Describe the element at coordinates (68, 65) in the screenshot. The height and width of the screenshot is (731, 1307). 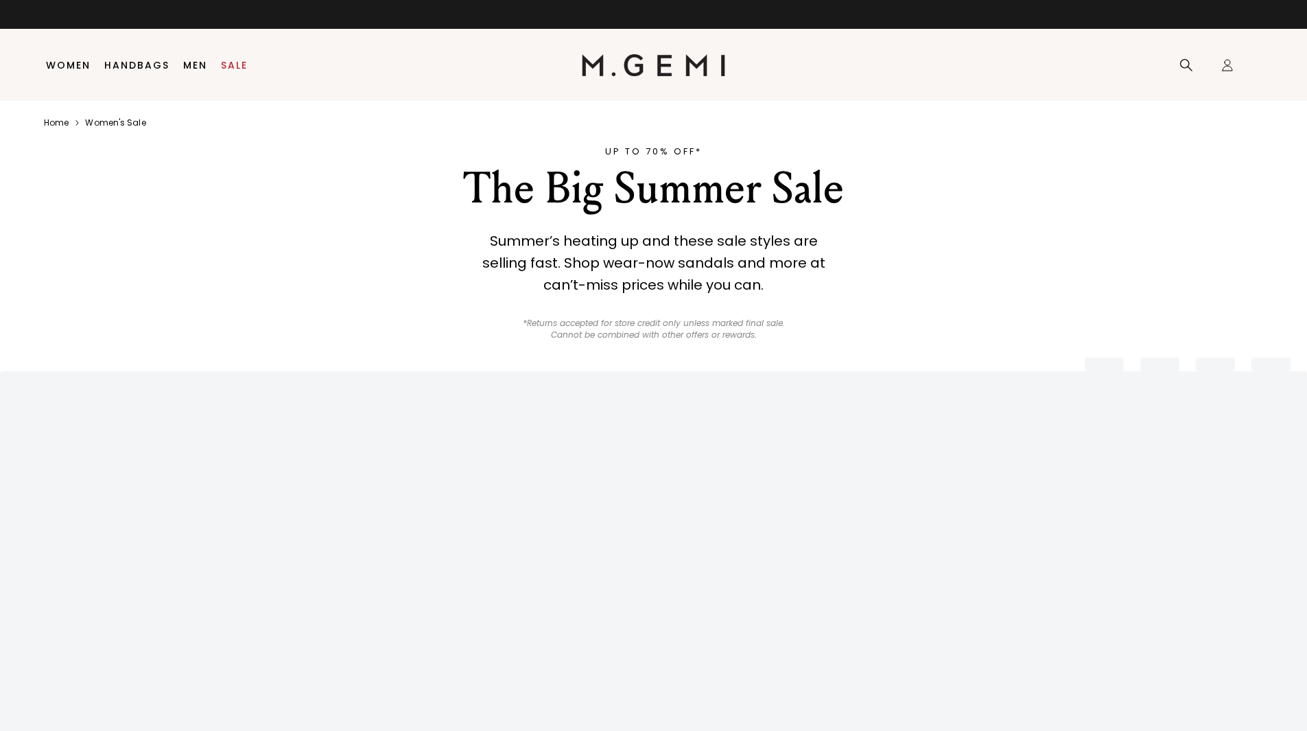
I see `a: Women` at that location.